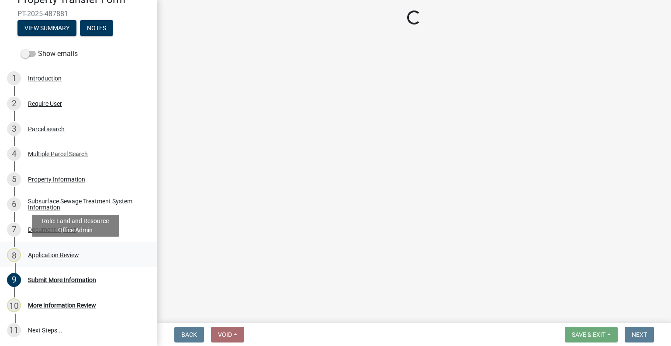 The width and height of the screenshot is (671, 346). I want to click on wm-modal-confirm: Notes, so click(97, 28).